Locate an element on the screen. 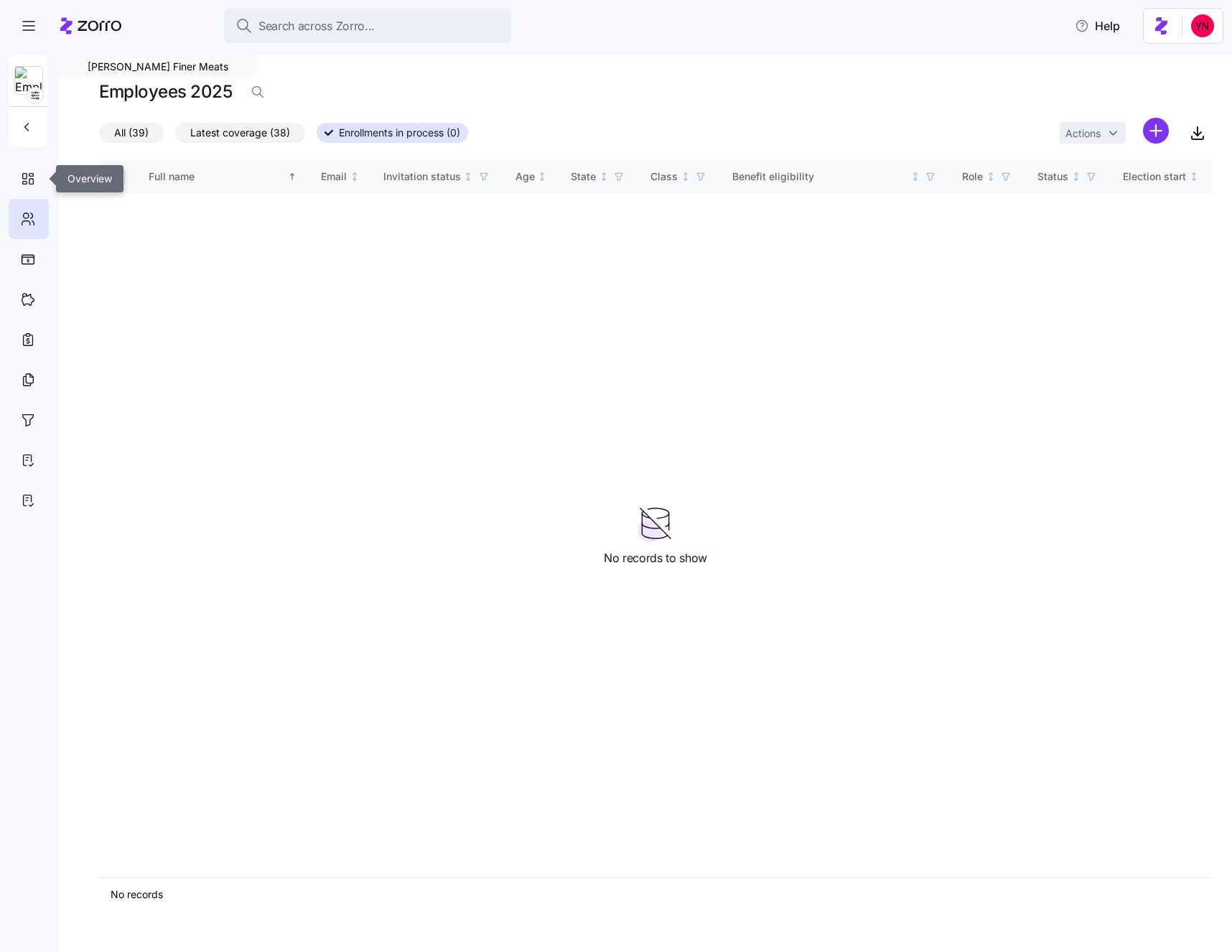 The height and width of the screenshot is (952, 1232). span: Enrollments in process (0) is located at coordinates (399, 133).